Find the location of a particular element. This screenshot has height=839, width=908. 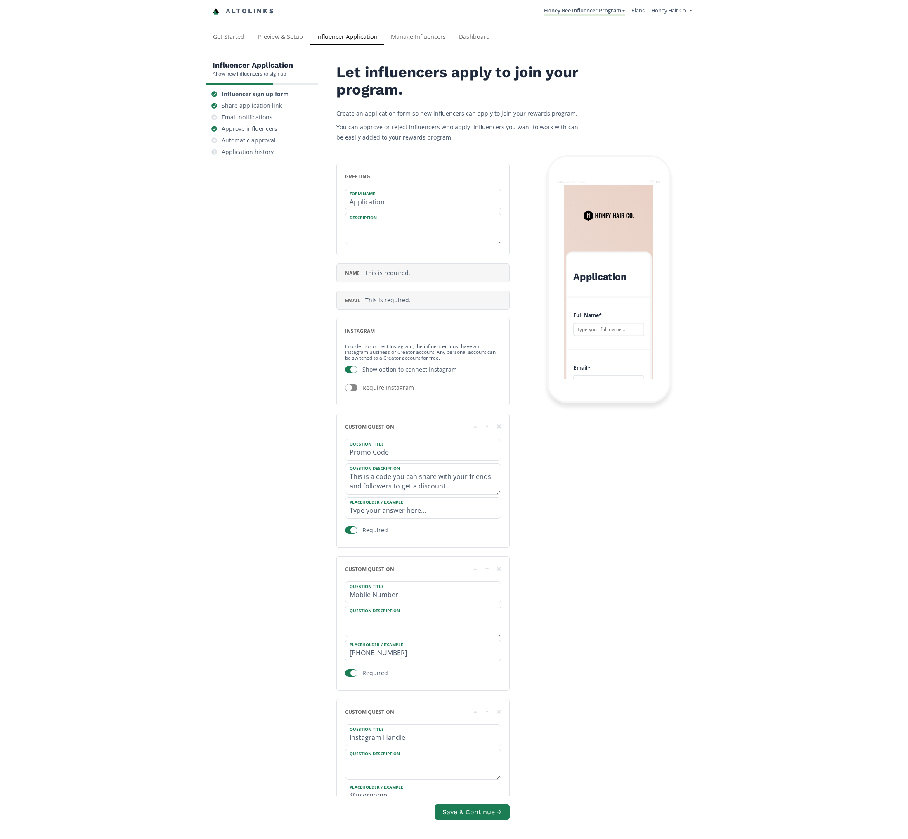

span: instagram is located at coordinates (360, 331).